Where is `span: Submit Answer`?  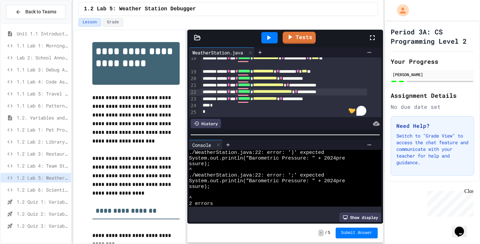
span: Submit Answer is located at coordinates (357, 233).